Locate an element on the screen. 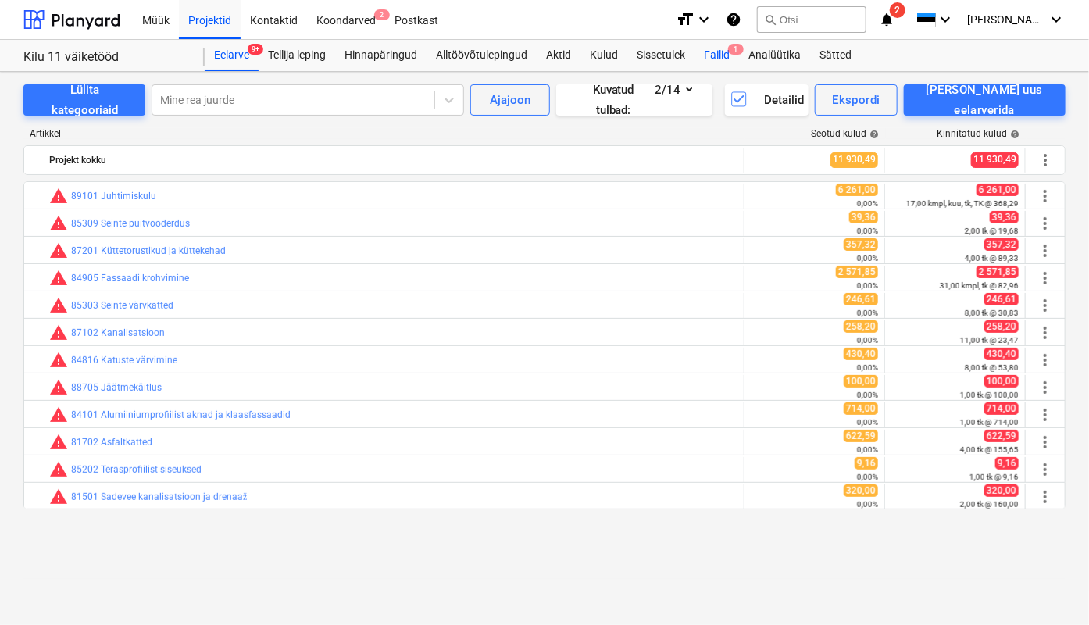  a: 85202 Terasprofiilist siseuksed is located at coordinates (136, 469).